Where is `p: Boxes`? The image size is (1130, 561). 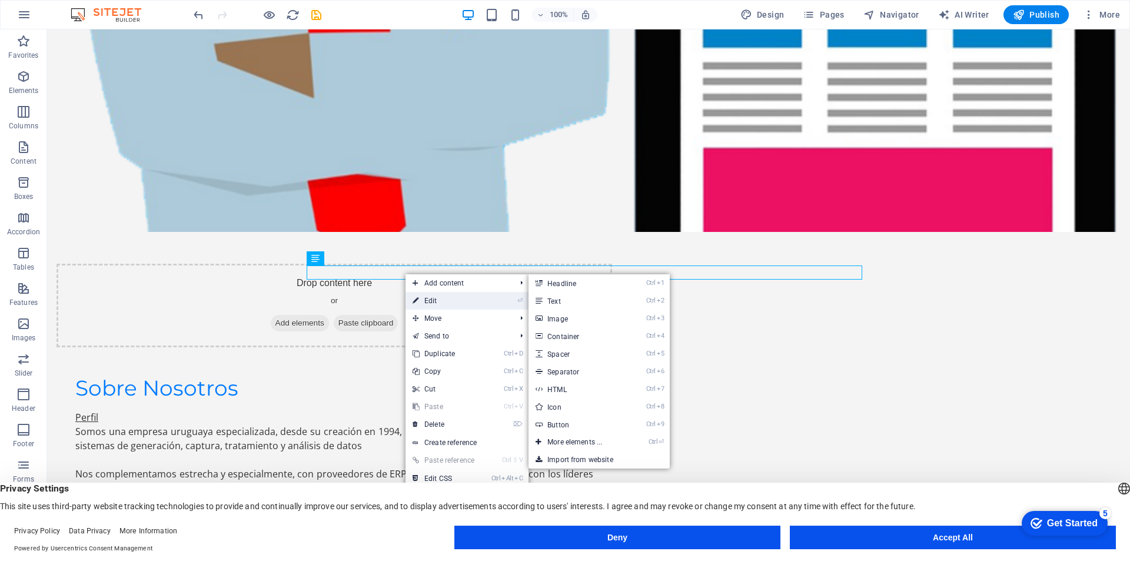
p: Boxes is located at coordinates (24, 197).